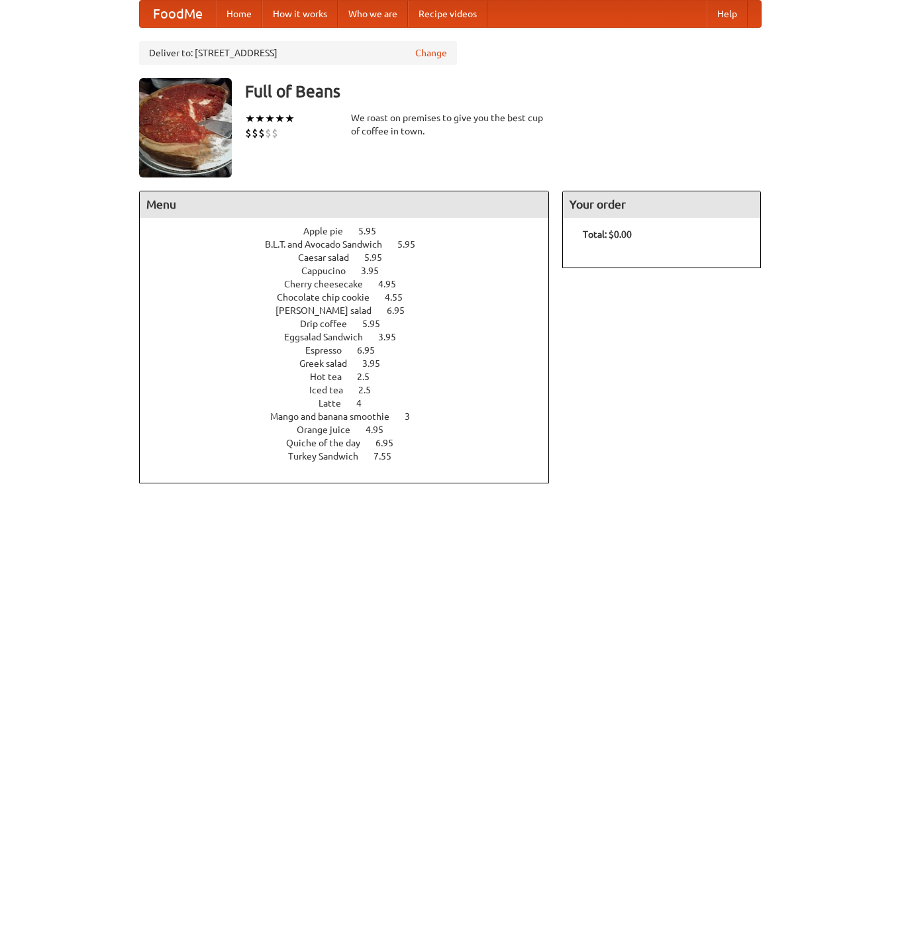  I want to click on span: Turkey Sandwich, so click(330, 456).